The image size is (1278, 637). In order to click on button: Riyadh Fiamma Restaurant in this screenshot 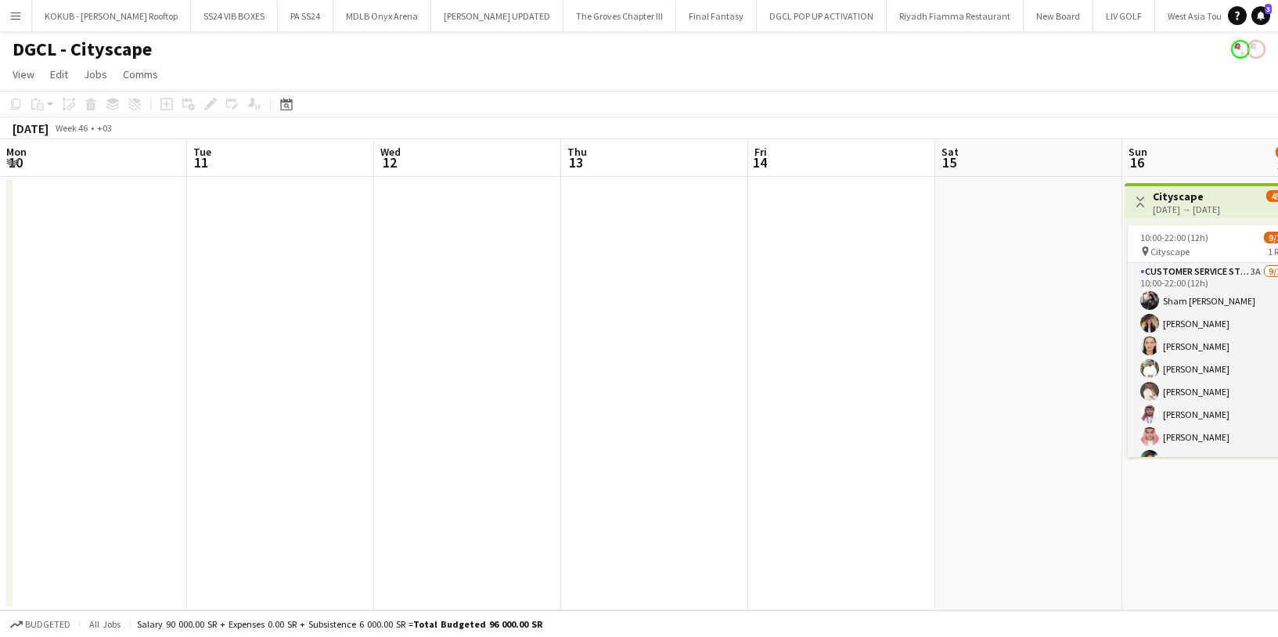, I will do `click(955, 16)`.